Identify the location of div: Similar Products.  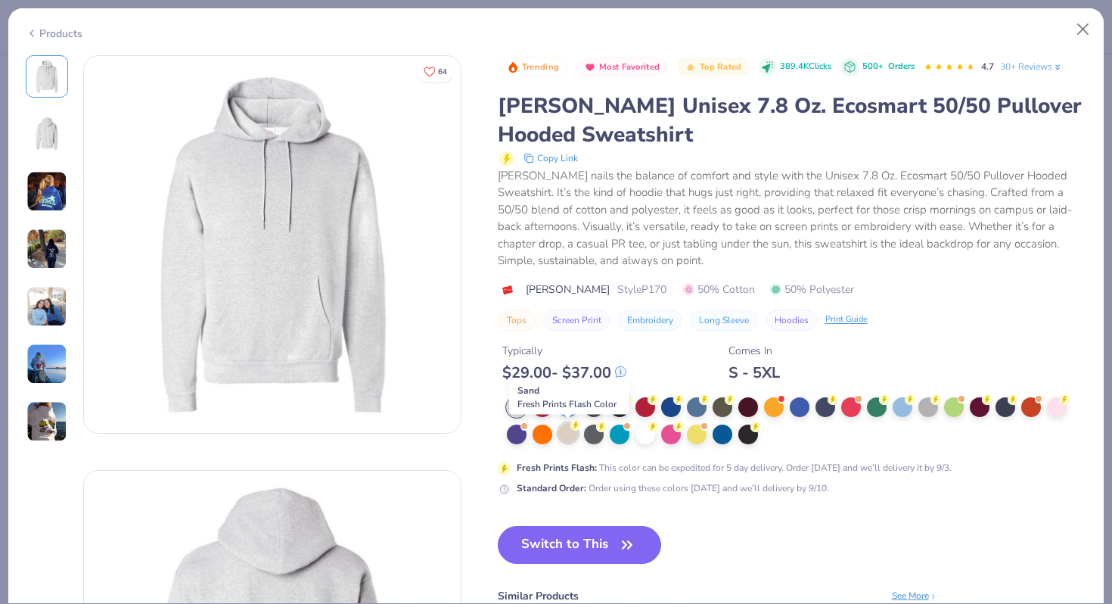
(538, 595).